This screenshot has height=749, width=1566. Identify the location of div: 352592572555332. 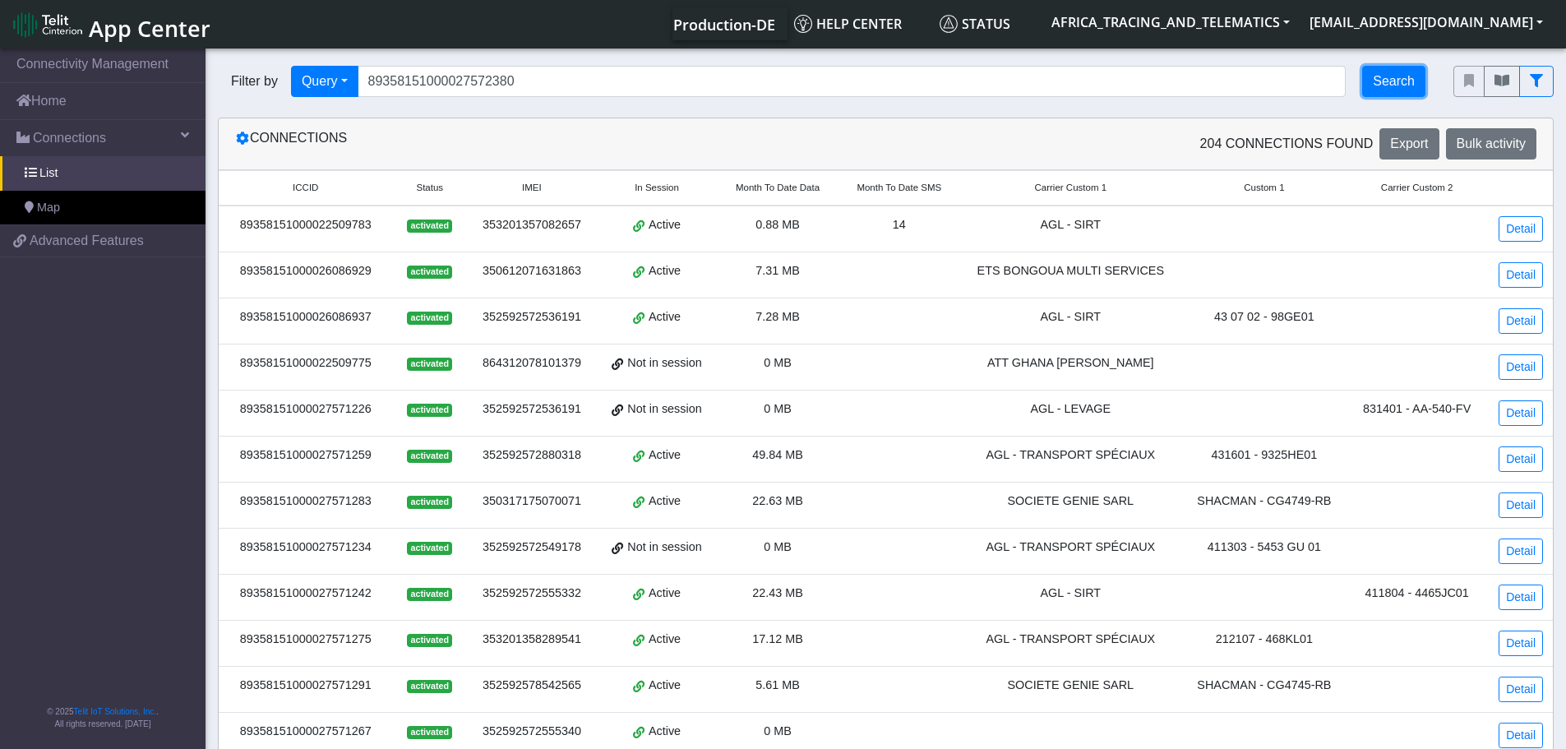
(532, 594).